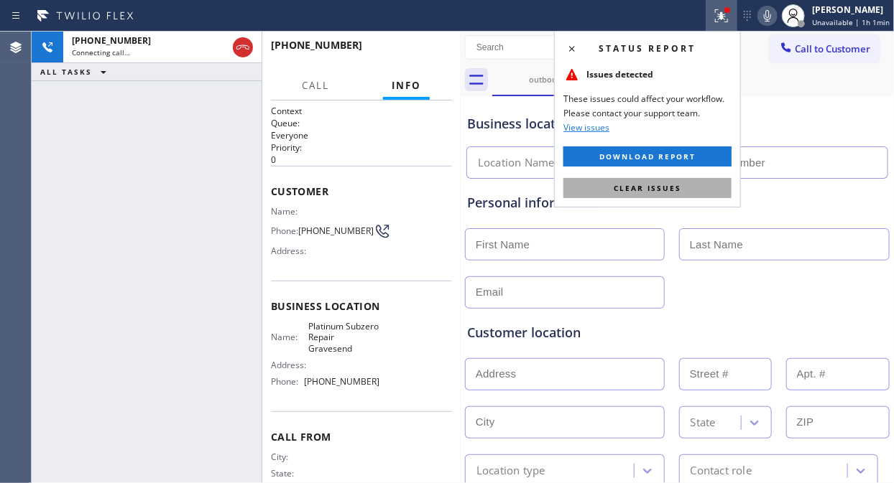 The height and width of the screenshot is (483, 894). Describe the element at coordinates (565, 244) in the screenshot. I see `input: First Name` at that location.